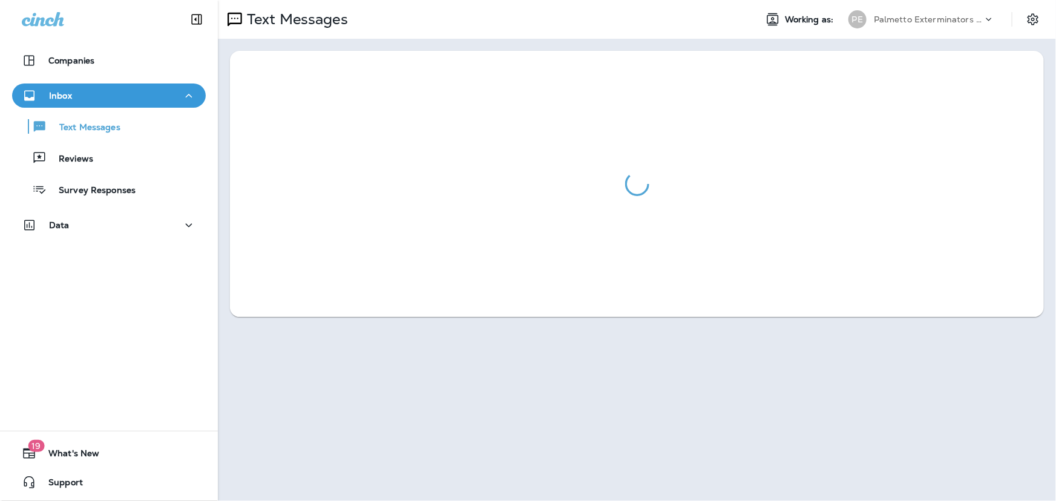  I want to click on button: Support, so click(109, 482).